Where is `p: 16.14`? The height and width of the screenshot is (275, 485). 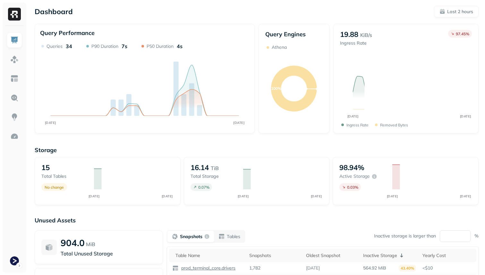
p: 16.14 is located at coordinates (199, 167).